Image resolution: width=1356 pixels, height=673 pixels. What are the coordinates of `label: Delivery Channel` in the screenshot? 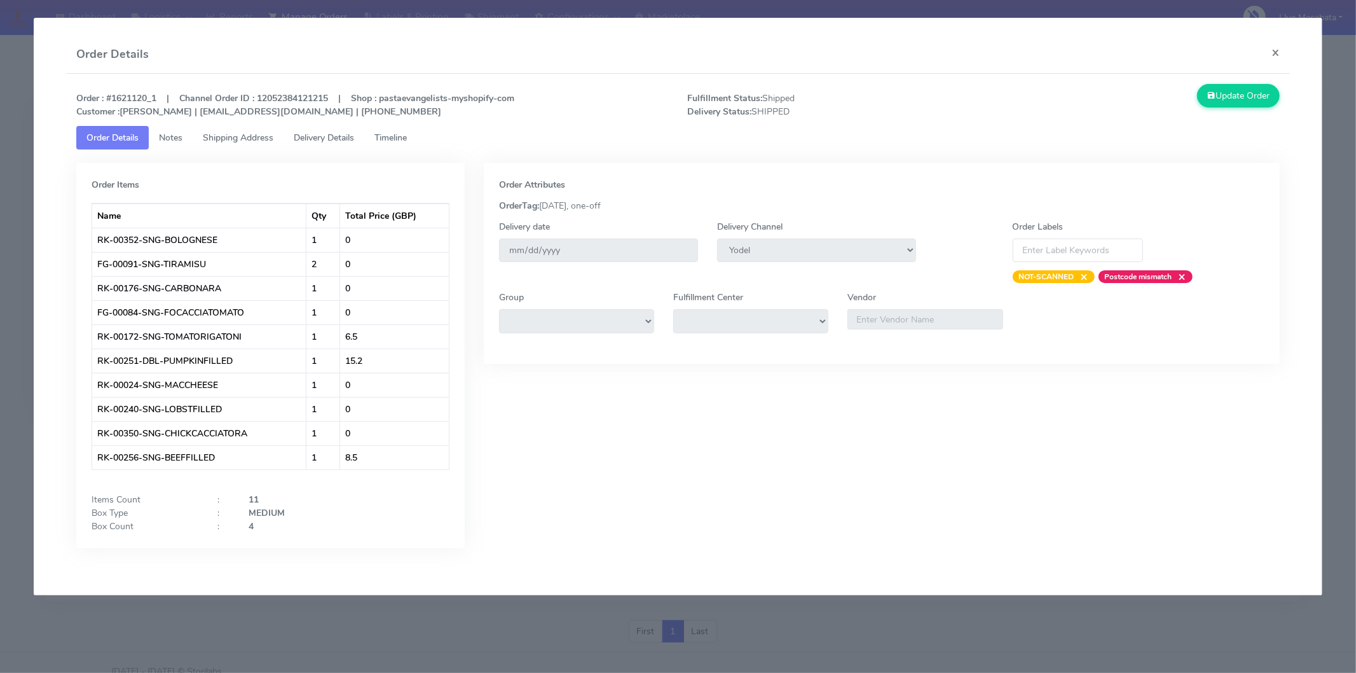 It's located at (749, 226).